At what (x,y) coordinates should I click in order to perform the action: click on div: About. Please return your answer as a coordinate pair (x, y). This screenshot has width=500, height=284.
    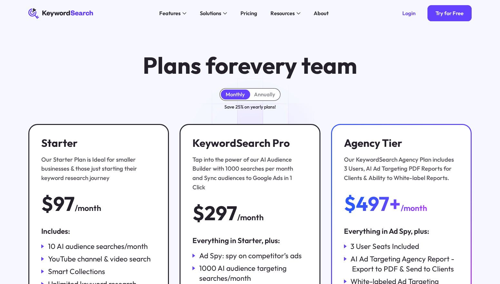
    Looking at the image, I should click on (321, 13).